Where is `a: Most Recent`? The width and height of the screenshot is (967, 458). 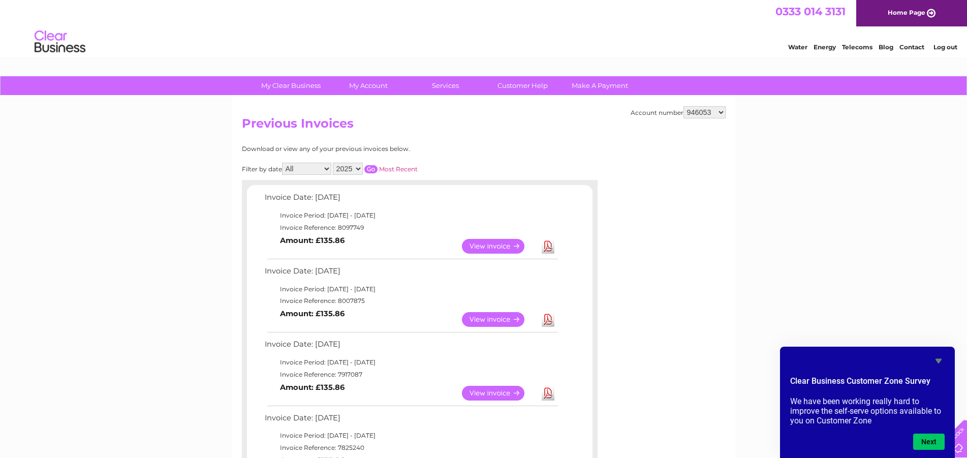 a: Most Recent is located at coordinates (398, 169).